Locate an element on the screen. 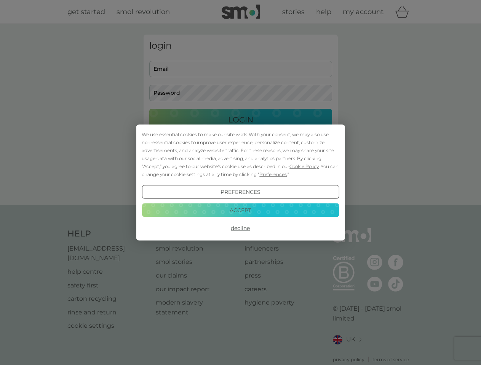 This screenshot has width=481, height=365. div: Cookie Consent Prompt is located at coordinates (240, 183).